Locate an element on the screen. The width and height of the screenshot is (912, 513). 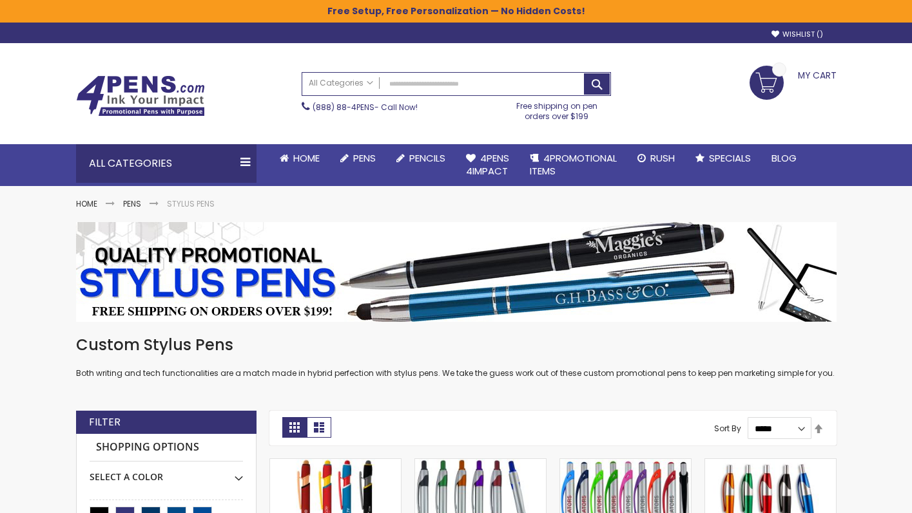
h1: Custom Stylus Pens is located at coordinates (456, 345).